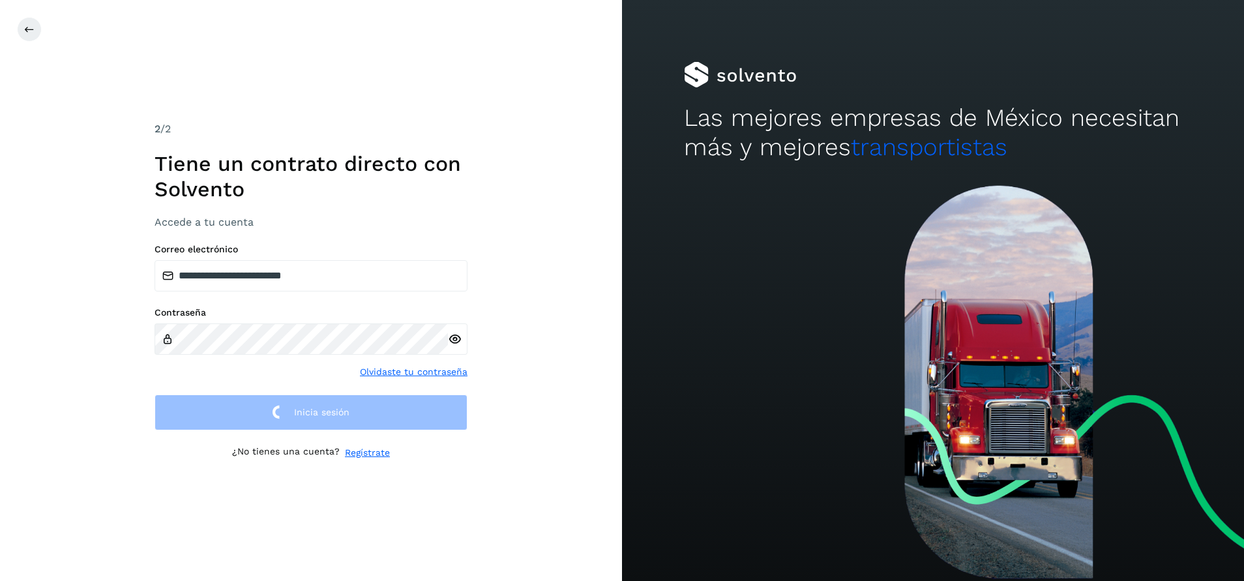 This screenshot has height=581, width=1244. Describe the element at coordinates (932, 132) in the screenshot. I see `h2: Las mejores empresas de México necesitan más y mejores` at that location.